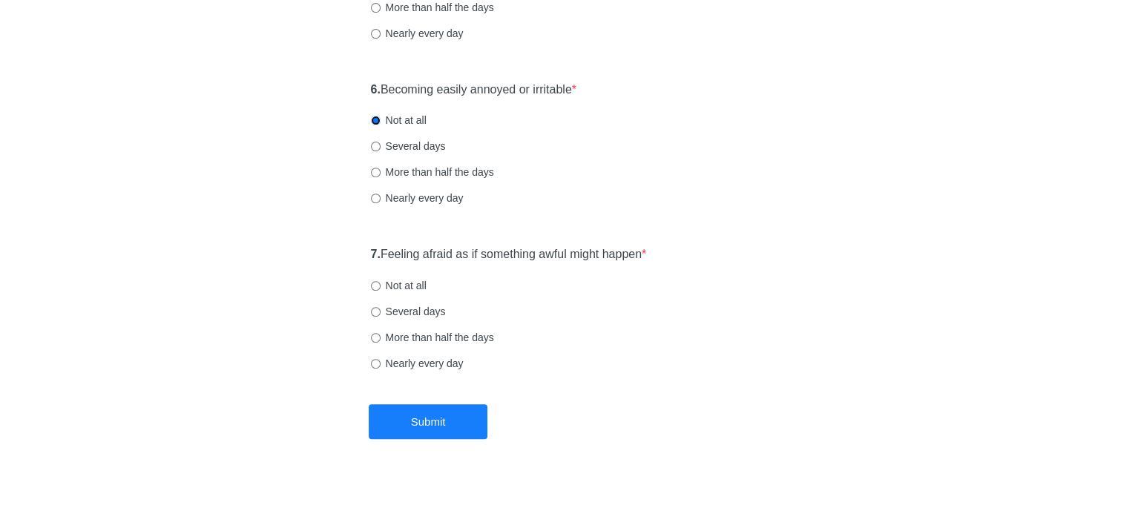 This screenshot has width=1138, height=528. I want to click on button: Submit, so click(428, 421).